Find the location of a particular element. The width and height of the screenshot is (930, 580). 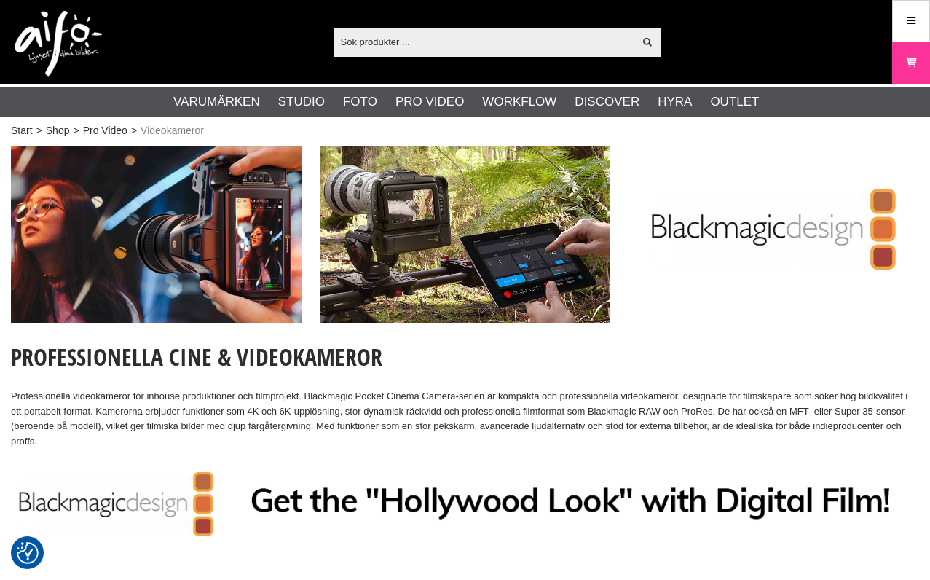

a: Outlet is located at coordinates (734, 102).